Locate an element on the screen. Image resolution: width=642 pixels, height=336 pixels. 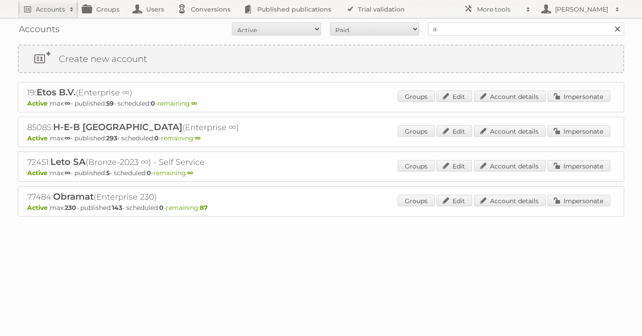
span: Leto SA is located at coordinates (68, 162).